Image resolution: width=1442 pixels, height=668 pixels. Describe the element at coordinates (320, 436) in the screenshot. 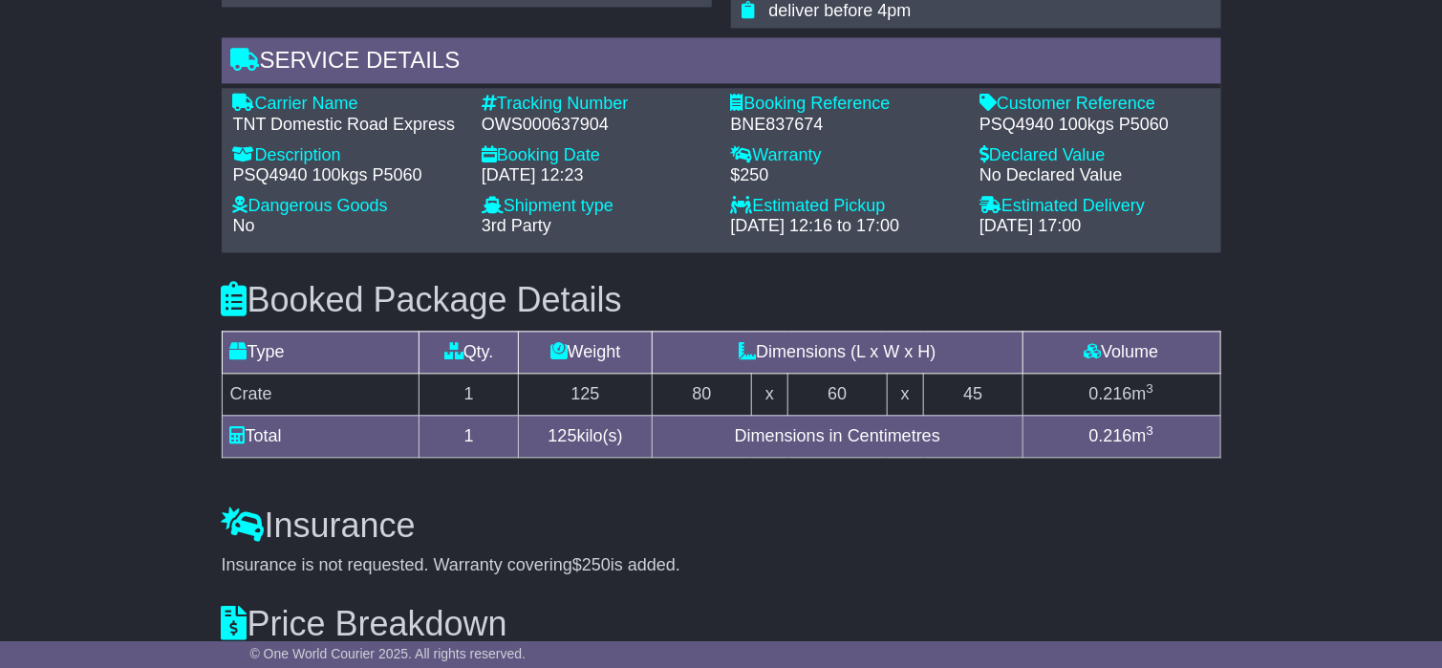

I see `td: Total` at that location.